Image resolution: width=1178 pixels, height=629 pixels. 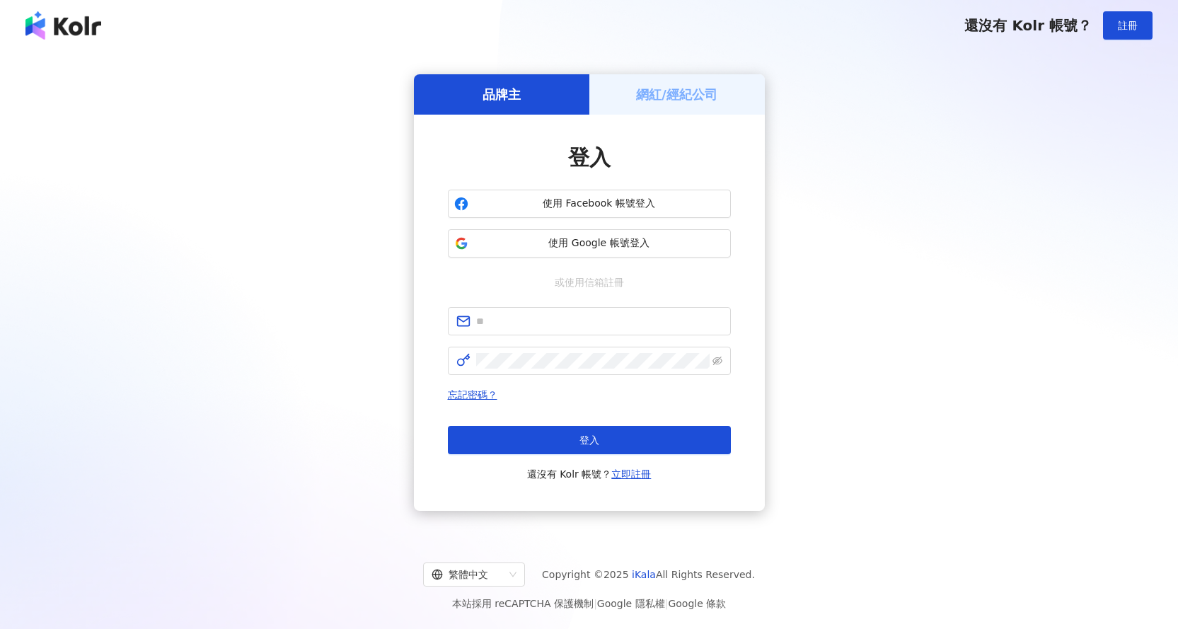 I want to click on button: 使用 Google 帳號登入, so click(x=589, y=243).